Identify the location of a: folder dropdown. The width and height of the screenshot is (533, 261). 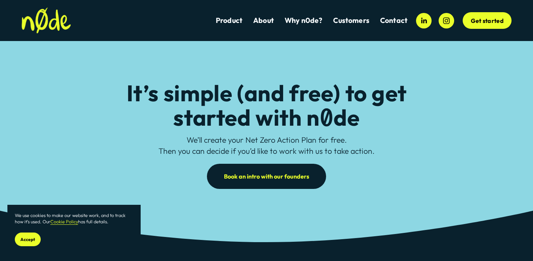
(351, 20).